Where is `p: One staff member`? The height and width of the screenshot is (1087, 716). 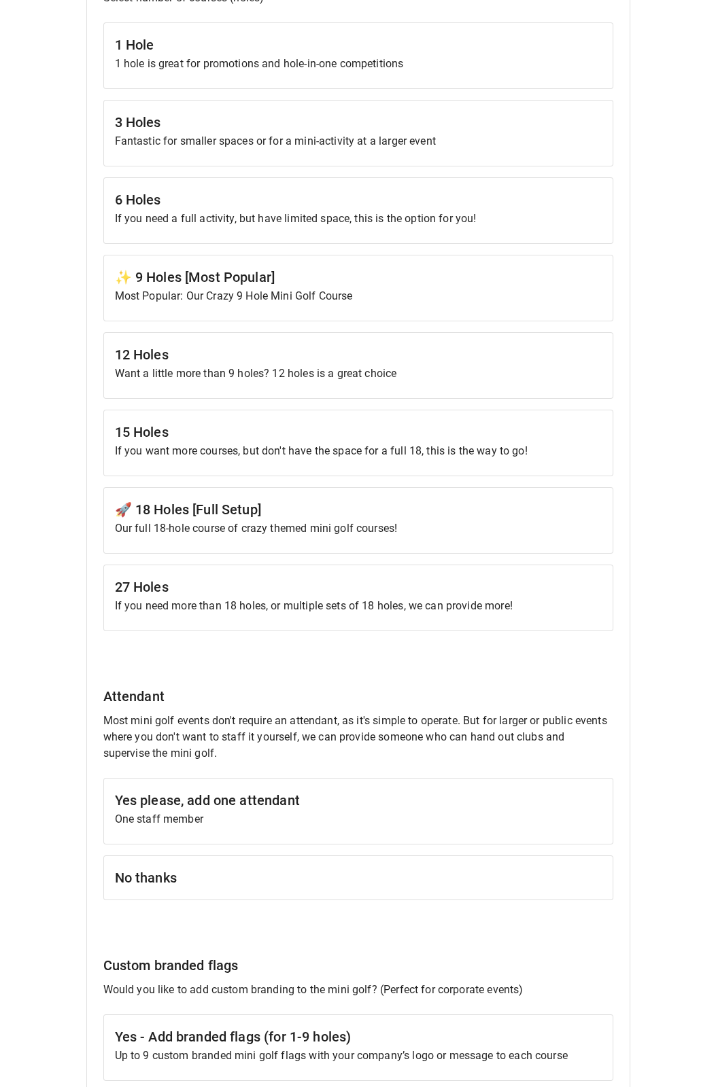
p: One staff member is located at coordinates (358, 820).